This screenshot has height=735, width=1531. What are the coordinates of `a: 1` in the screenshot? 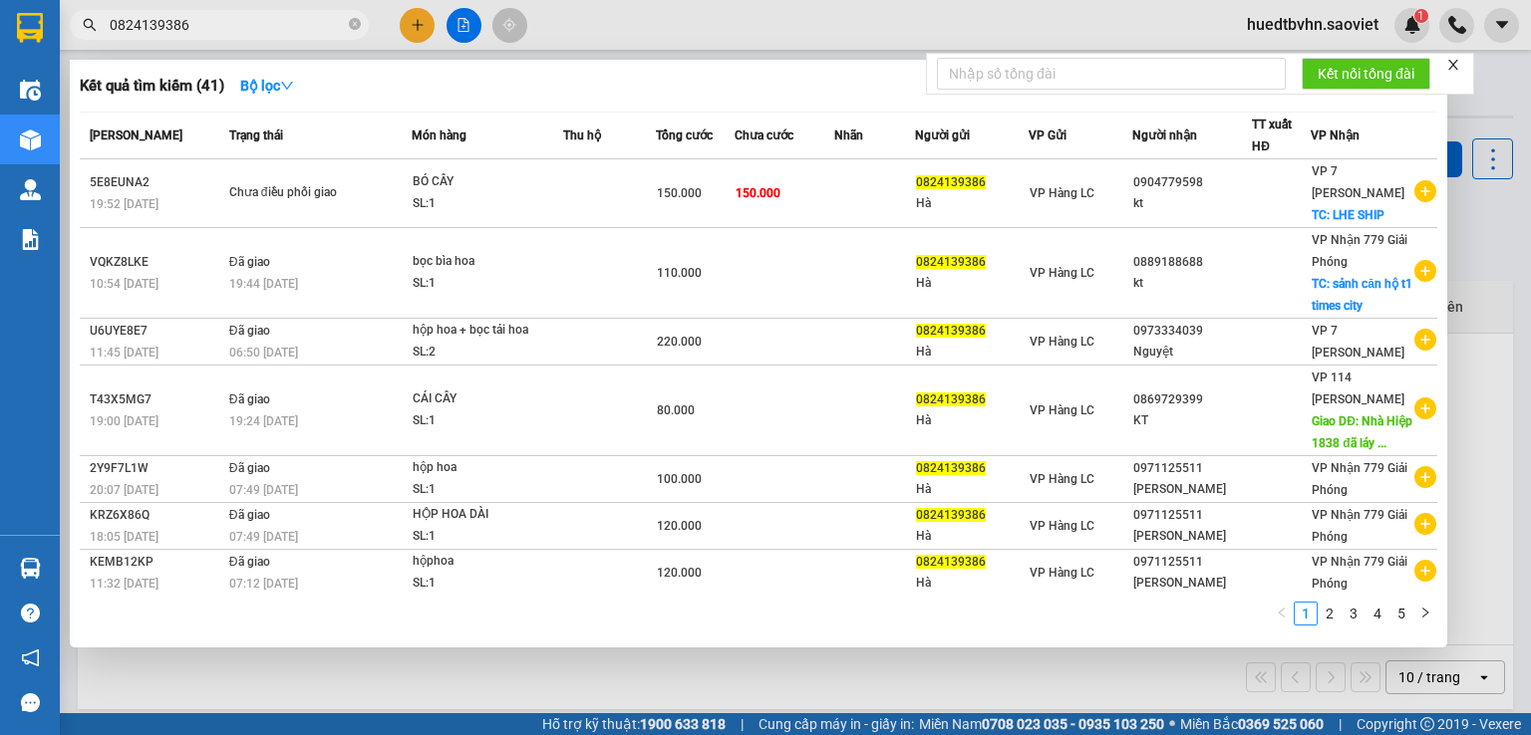 It's located at (1305, 614).